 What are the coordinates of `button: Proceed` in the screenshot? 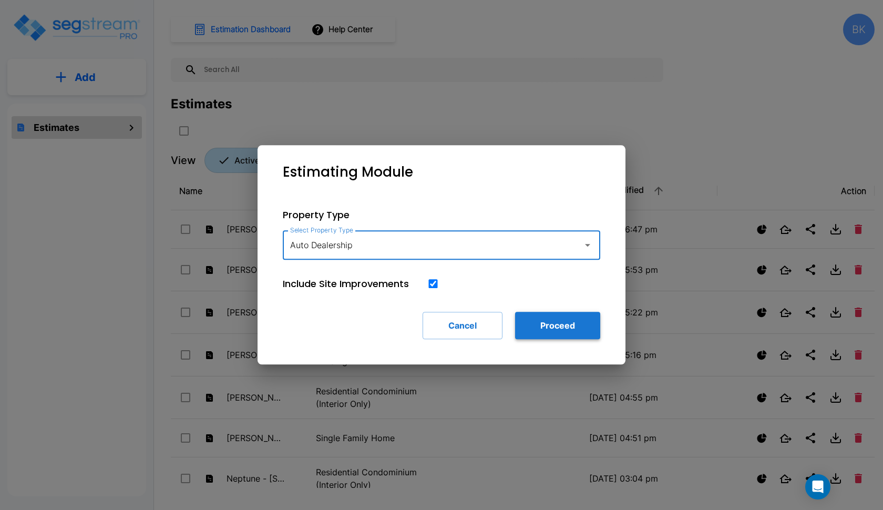 It's located at (558, 325).